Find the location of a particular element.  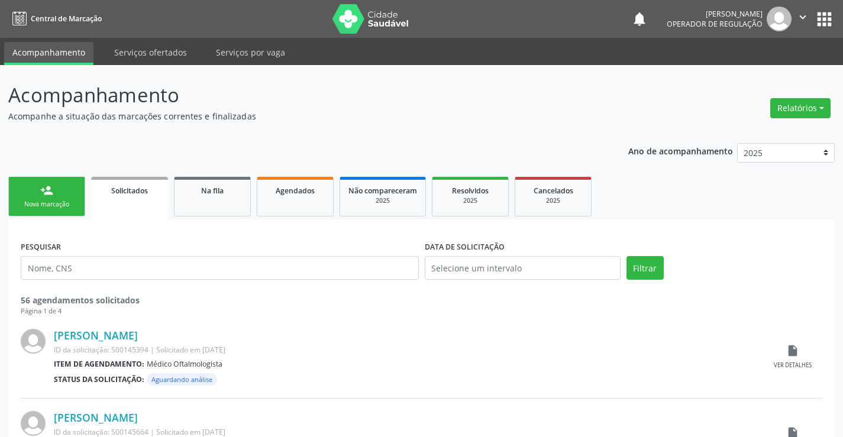

span: Cancelados is located at coordinates (553, 191).